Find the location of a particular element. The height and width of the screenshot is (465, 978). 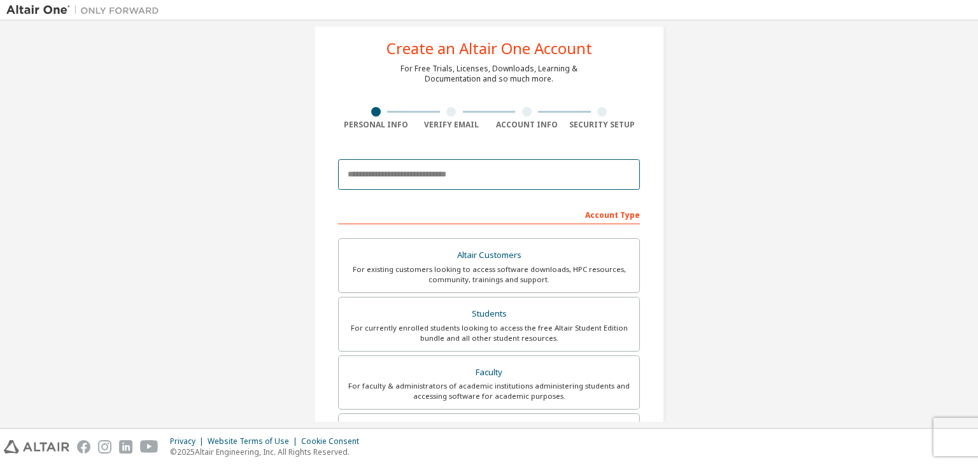

div: Faculty is located at coordinates (489, 373).